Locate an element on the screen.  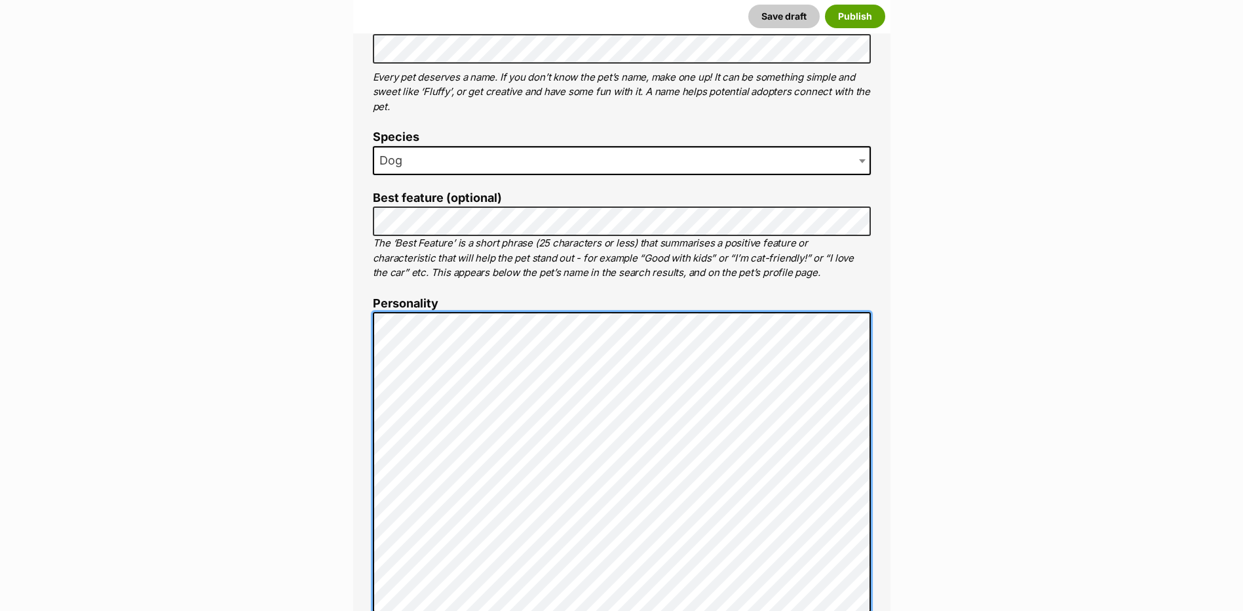
label: Species is located at coordinates (622, 137).